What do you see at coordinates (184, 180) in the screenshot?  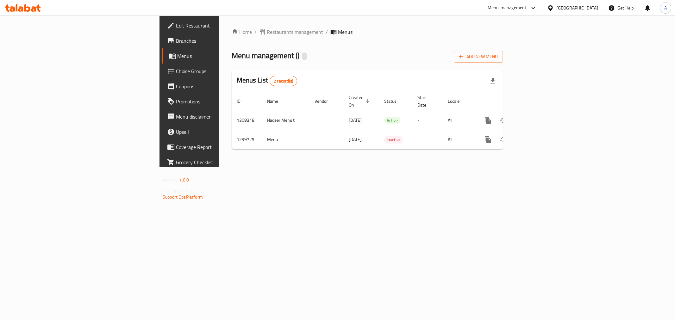 I see `span: 1.0.0` at bounding box center [184, 180].